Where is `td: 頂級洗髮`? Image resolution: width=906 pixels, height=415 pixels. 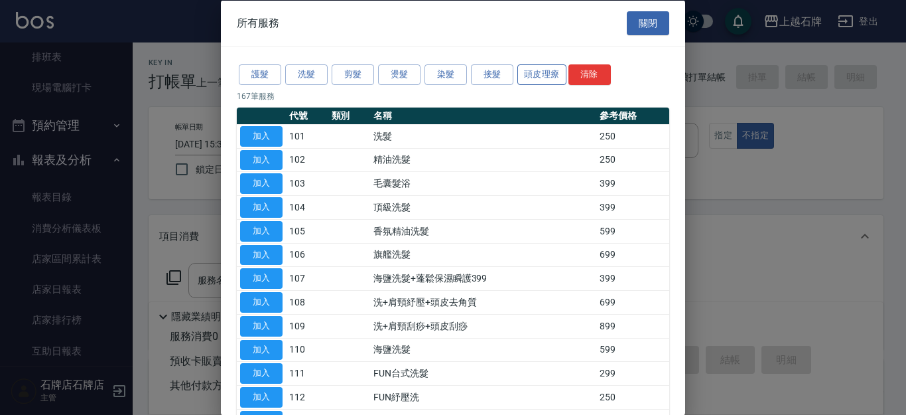 td: 頂級洗髮 is located at coordinates (483, 207).